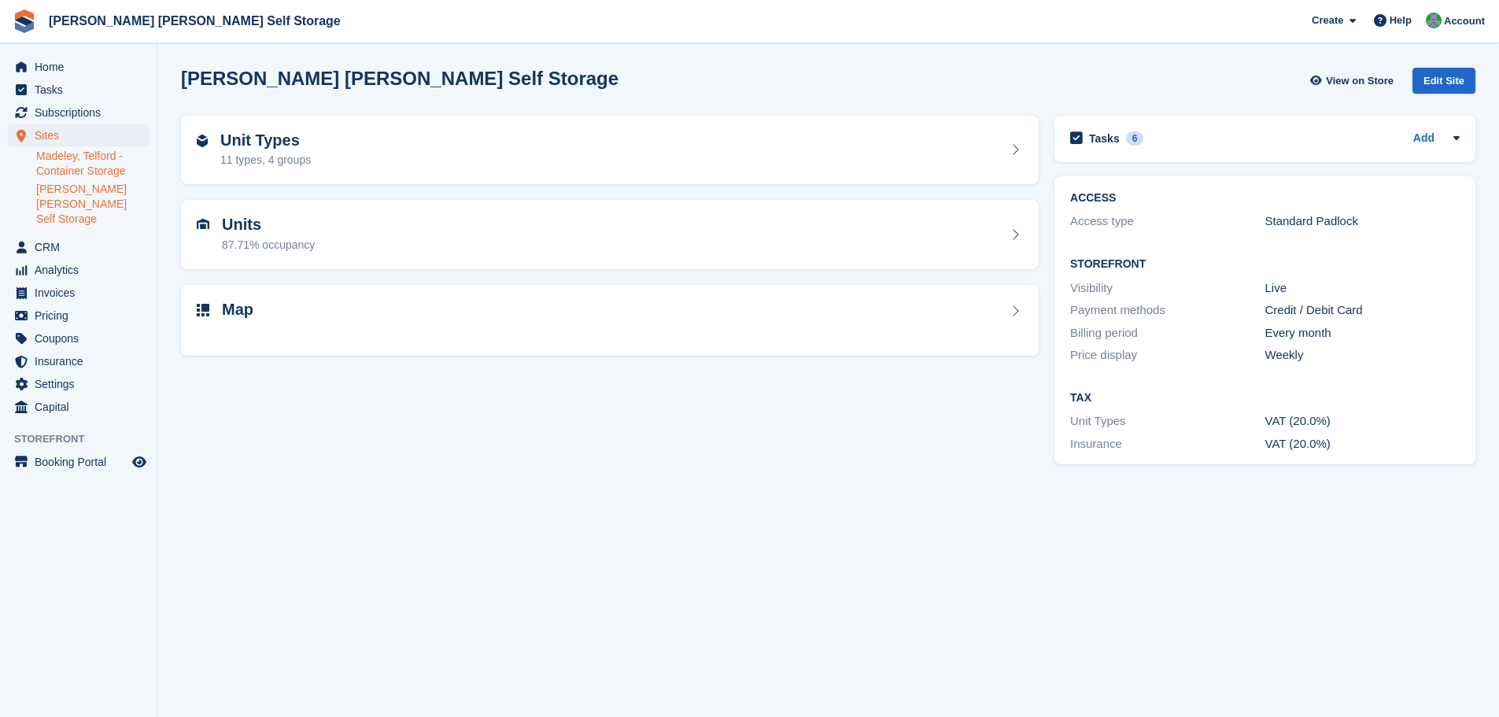 Image resolution: width=1499 pixels, height=717 pixels. What do you see at coordinates (265, 140) in the screenshot?
I see `h2: Unit Types` at bounding box center [265, 140].